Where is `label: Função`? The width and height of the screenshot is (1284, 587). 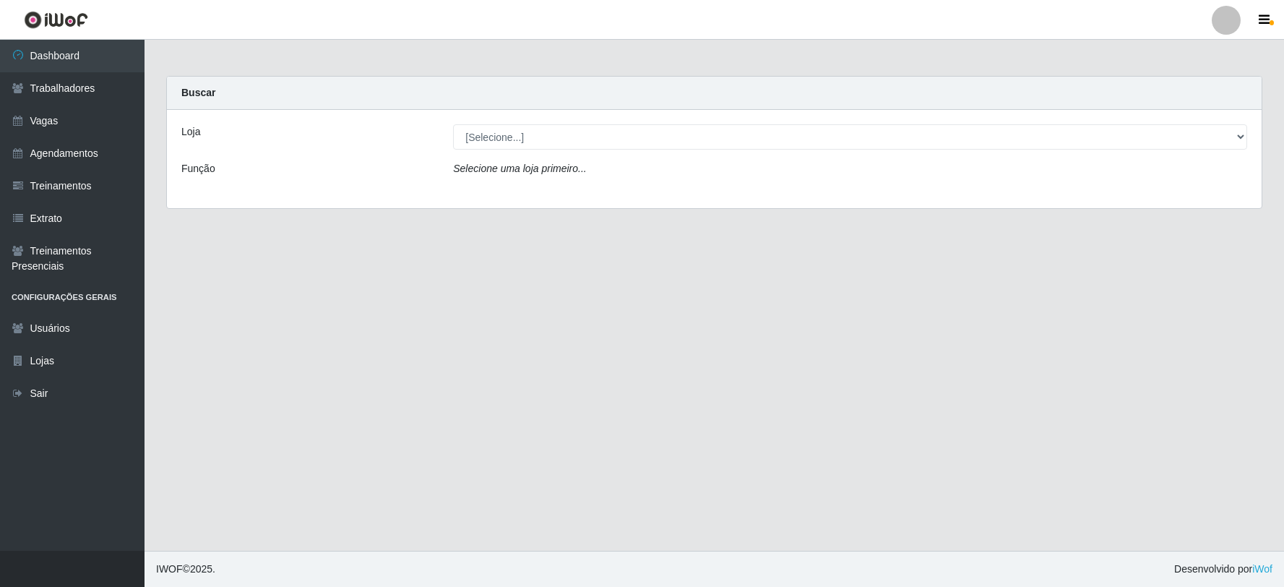
label: Função is located at coordinates (198, 168).